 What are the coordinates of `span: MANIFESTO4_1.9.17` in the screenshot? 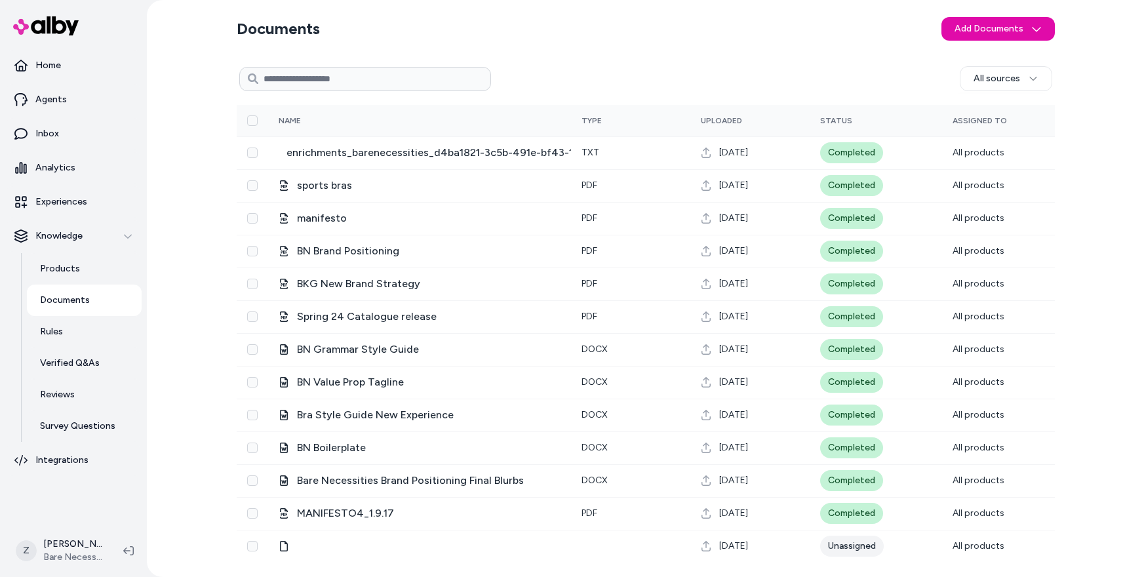 It's located at (345, 513).